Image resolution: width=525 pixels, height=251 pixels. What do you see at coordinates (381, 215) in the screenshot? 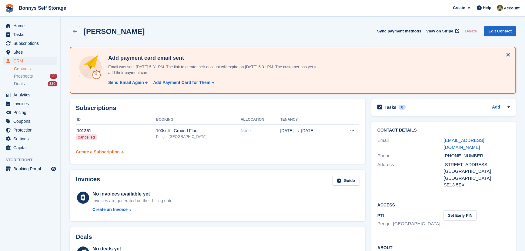
I see `span: PTI` at bounding box center [381, 215].